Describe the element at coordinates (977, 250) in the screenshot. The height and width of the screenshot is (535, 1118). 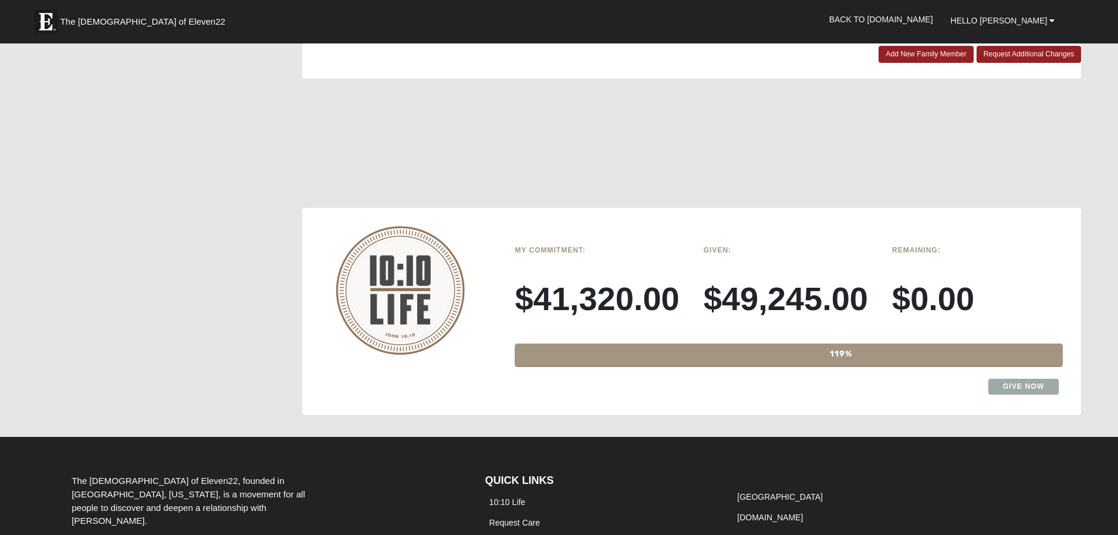
I see `h6: Remaining:` at that location.